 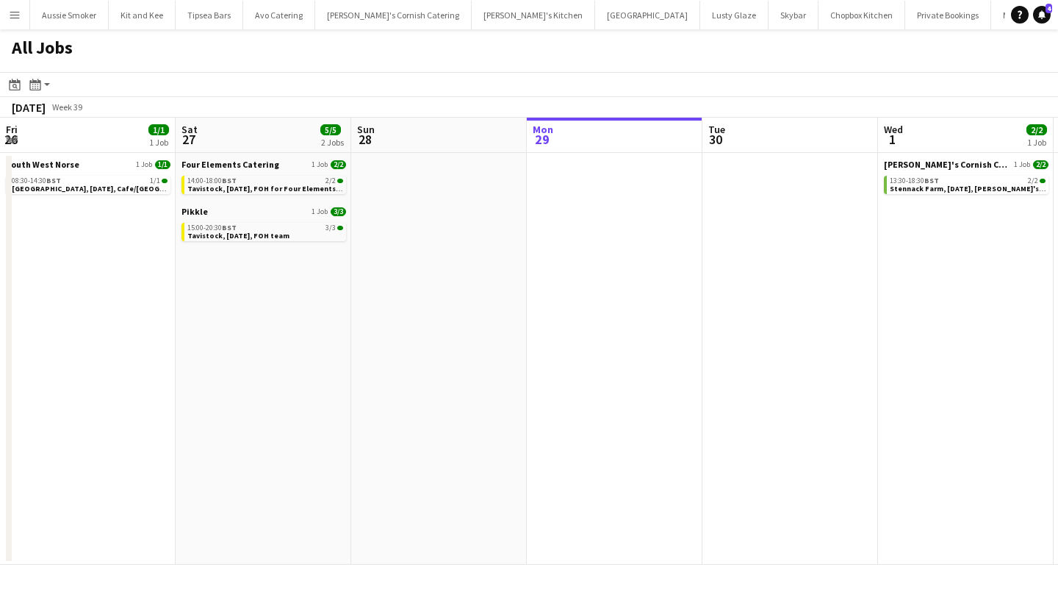 What do you see at coordinates (716, 129) in the screenshot?
I see `span: Tue` at bounding box center [716, 129].